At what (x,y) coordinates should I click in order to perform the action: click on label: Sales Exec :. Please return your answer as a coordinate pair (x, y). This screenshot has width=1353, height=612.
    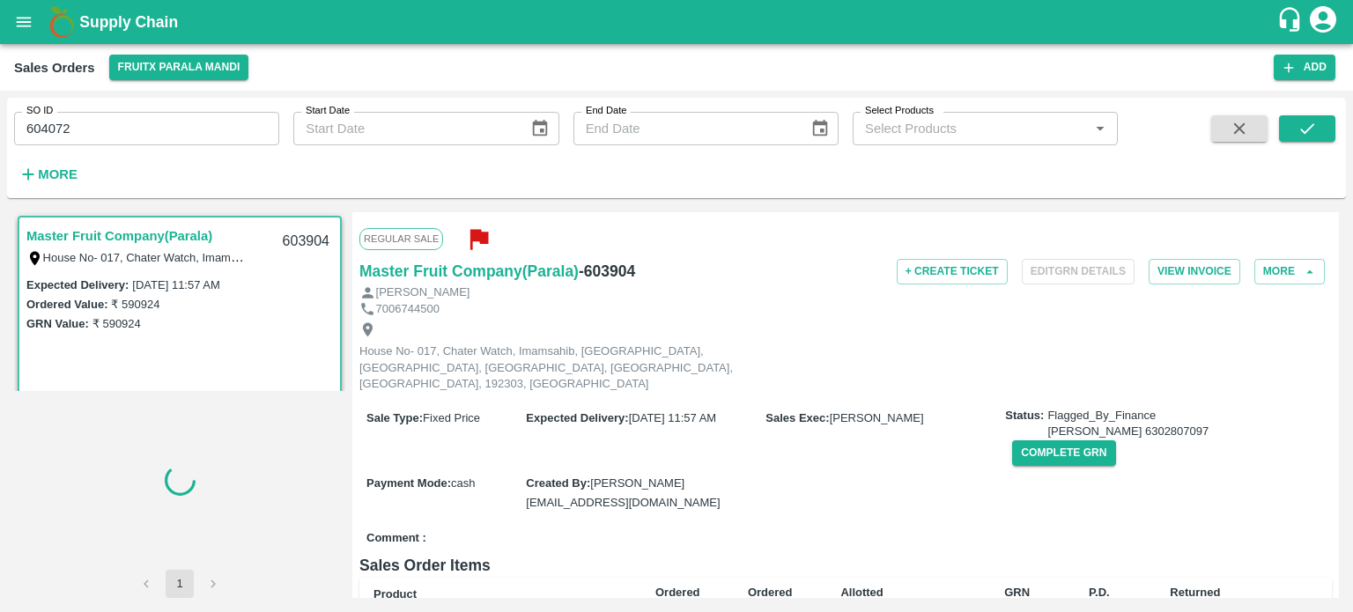
    Looking at the image, I should click on (797, 417).